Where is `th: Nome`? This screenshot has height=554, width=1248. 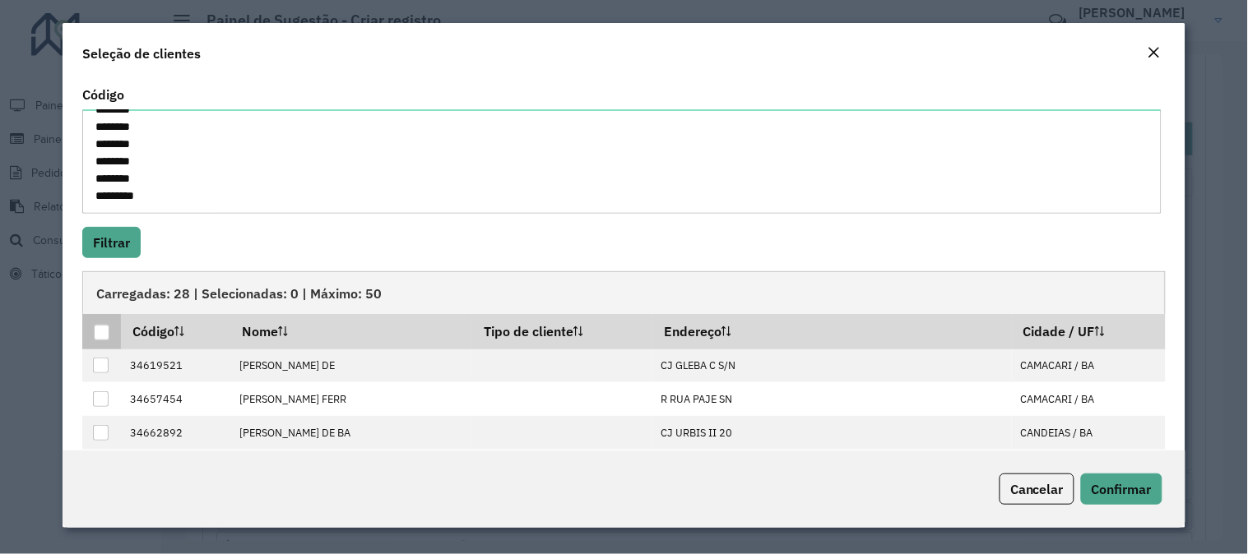
th: Nome is located at coordinates (352, 332).